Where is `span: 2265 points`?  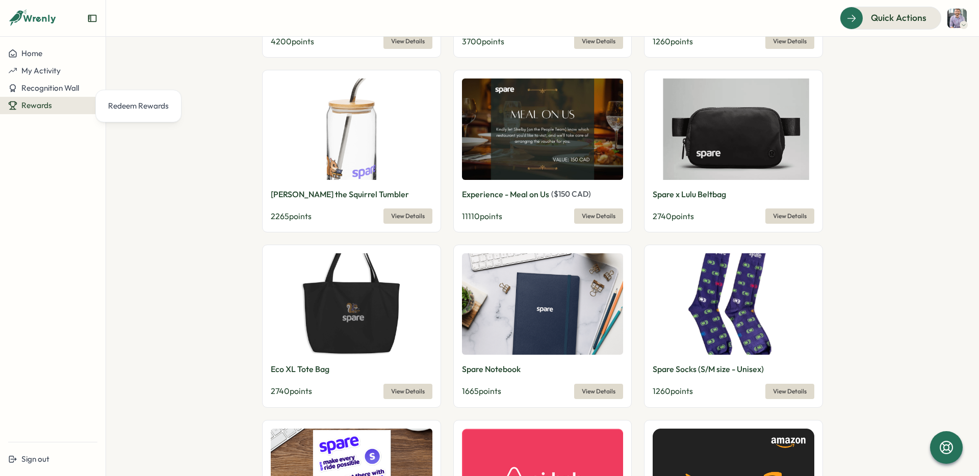 span: 2265 points is located at coordinates (291, 216).